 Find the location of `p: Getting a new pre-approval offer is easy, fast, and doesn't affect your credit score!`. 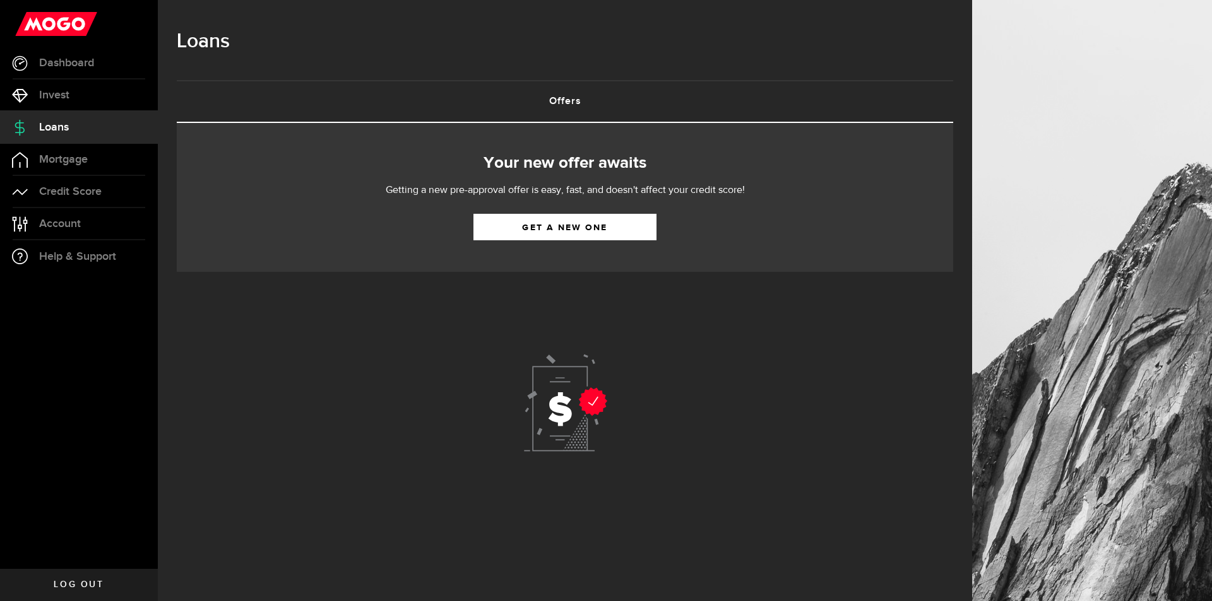

p: Getting a new pre-approval offer is easy, fast, and doesn't affect your credit score! is located at coordinates (565, 191).